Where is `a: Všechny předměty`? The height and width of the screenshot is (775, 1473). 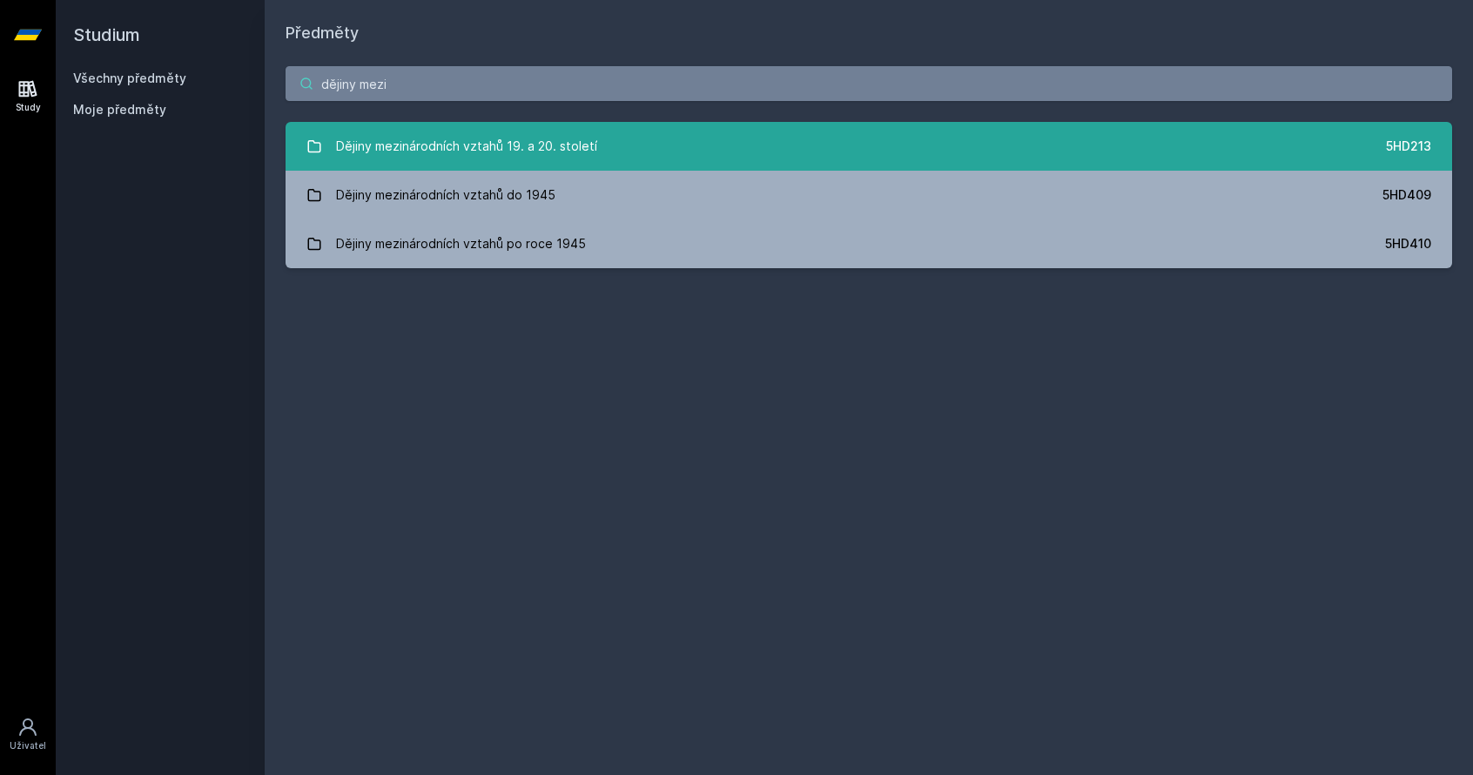 a: Všechny předměty is located at coordinates (130, 77).